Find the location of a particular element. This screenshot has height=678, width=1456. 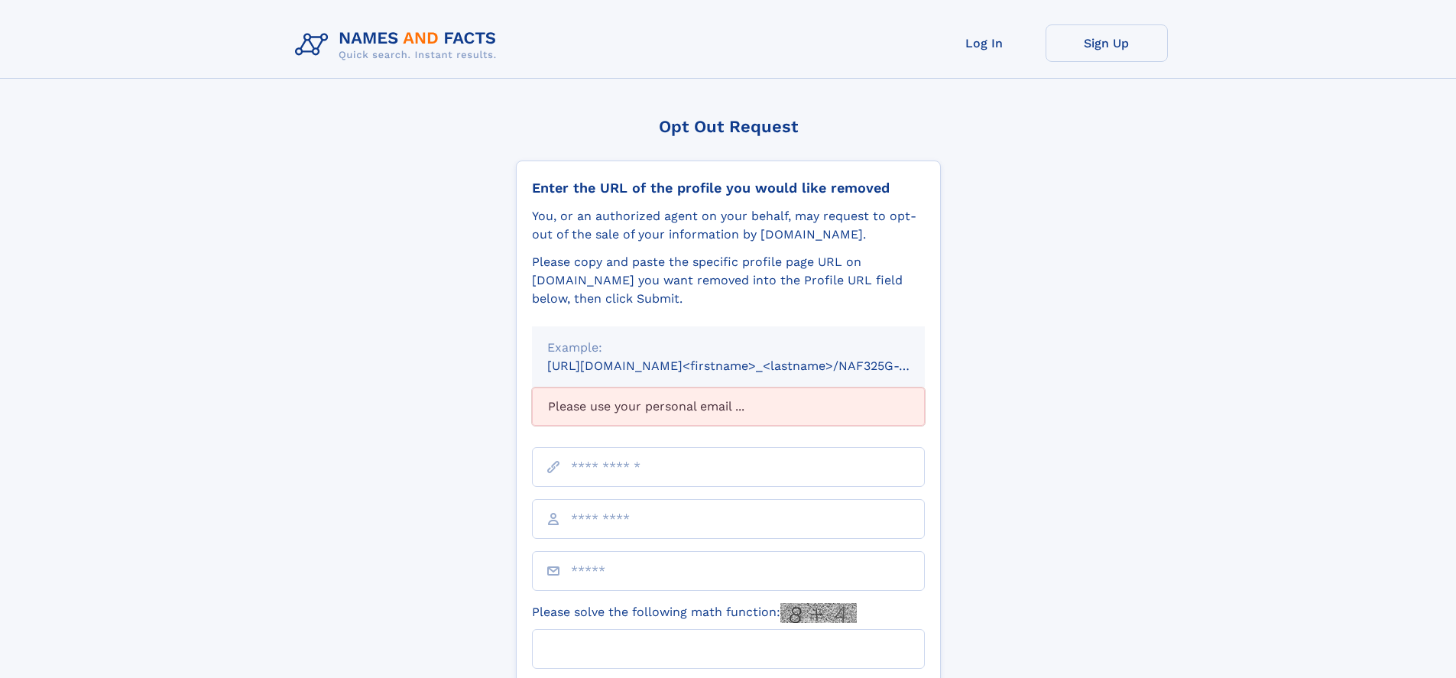

div: You, or an authorized agent on your behalf, may request to opt-out of the sale of your informatio... is located at coordinates (728, 225).